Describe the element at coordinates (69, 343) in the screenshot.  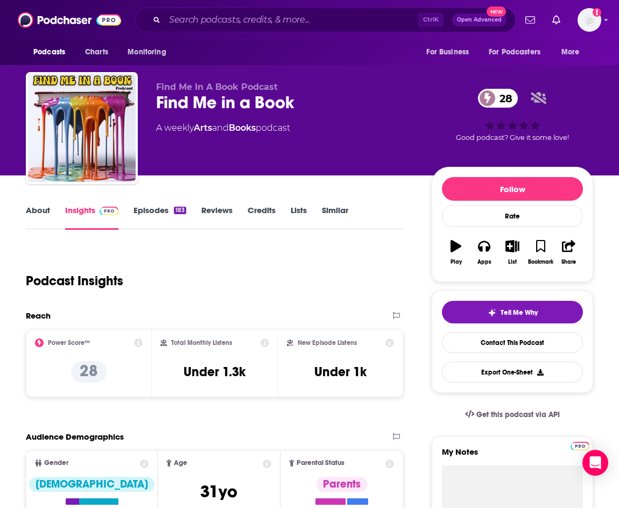
I see `h2: Power Score™` at that location.